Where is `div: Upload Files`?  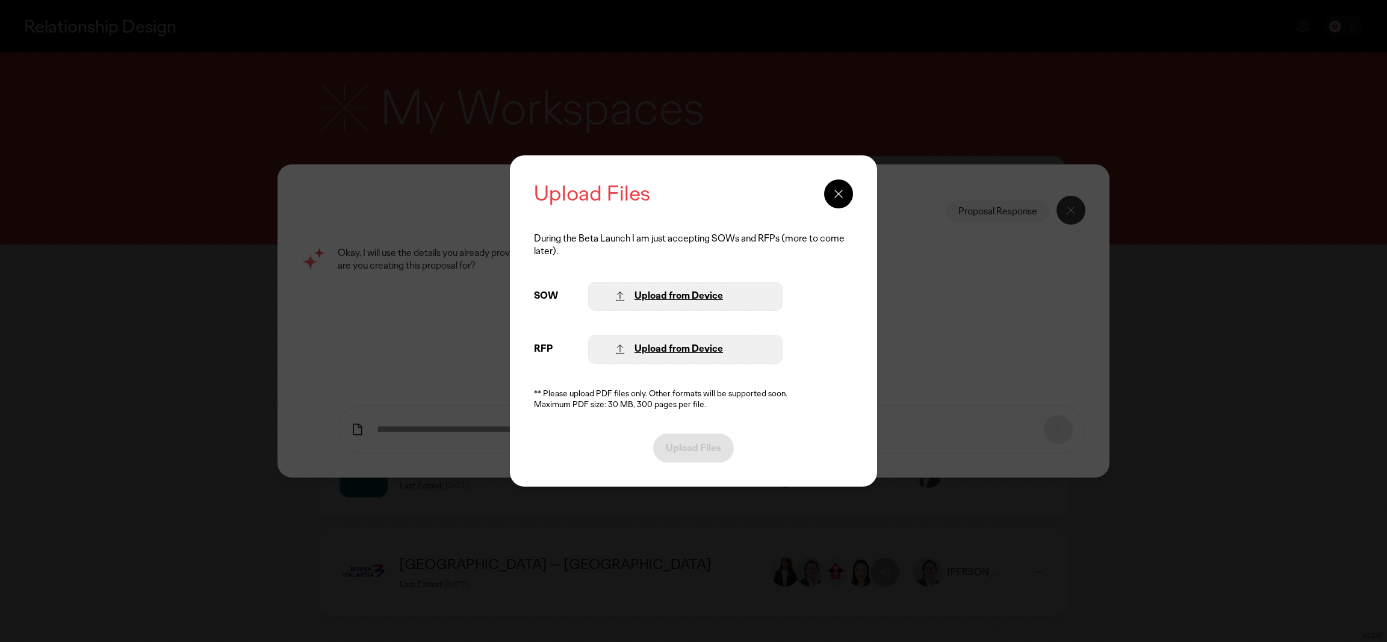 div: Upload Files is located at coordinates (673, 194).